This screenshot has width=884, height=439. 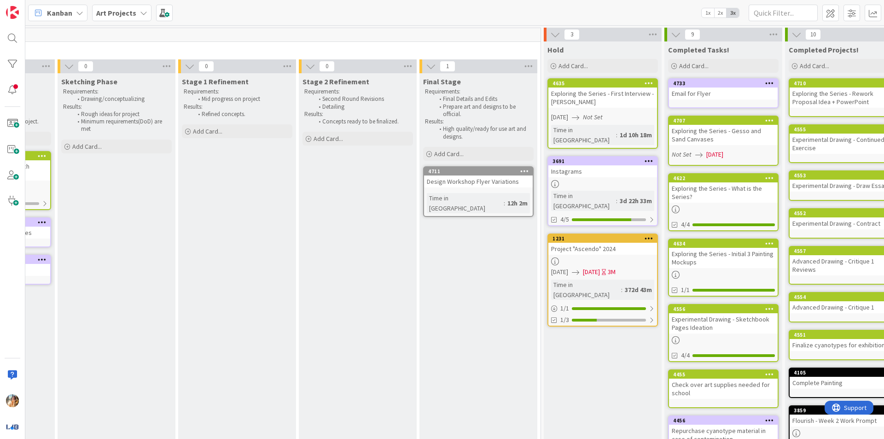 What do you see at coordinates (732, 13) in the screenshot?
I see `span: 3x` at bounding box center [732, 13].